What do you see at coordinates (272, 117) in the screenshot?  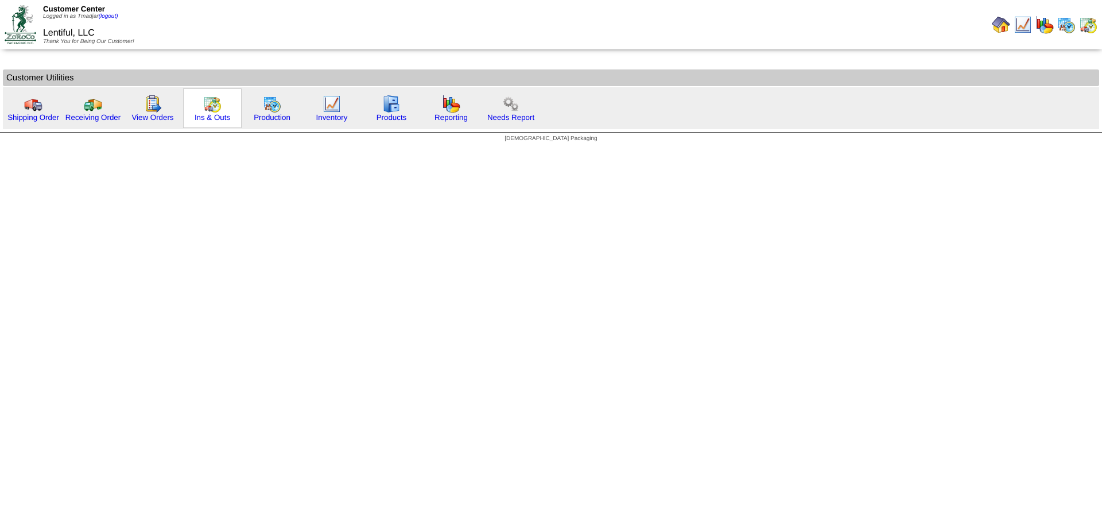 I see `a: Production` at bounding box center [272, 117].